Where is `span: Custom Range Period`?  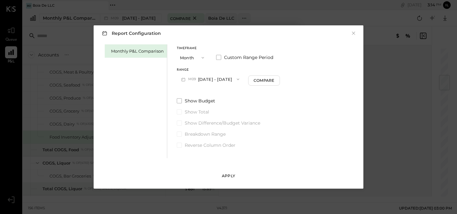 span: Custom Range Period is located at coordinates (249, 57).